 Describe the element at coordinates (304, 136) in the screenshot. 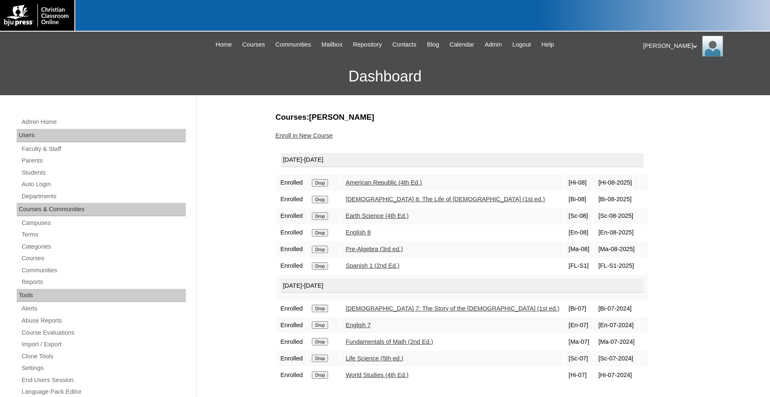

I see `a: Enroll in New Course` at that location.